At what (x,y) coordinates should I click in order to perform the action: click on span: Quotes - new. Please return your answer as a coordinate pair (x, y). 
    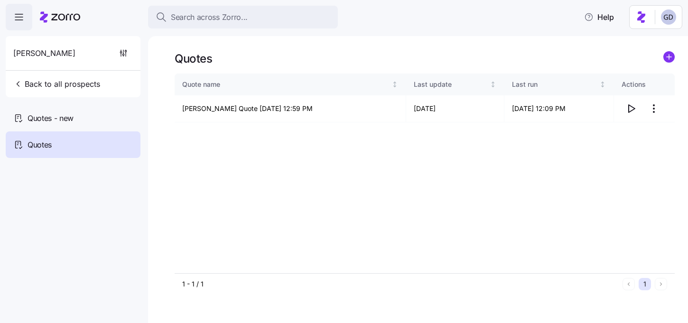
    Looking at the image, I should click on (50, 118).